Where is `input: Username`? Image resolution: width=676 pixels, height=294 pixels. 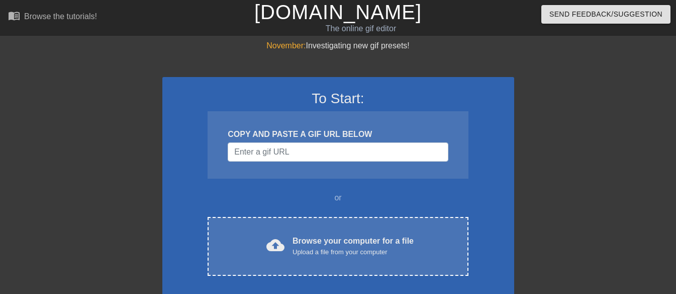
input: Username is located at coordinates (338, 152).